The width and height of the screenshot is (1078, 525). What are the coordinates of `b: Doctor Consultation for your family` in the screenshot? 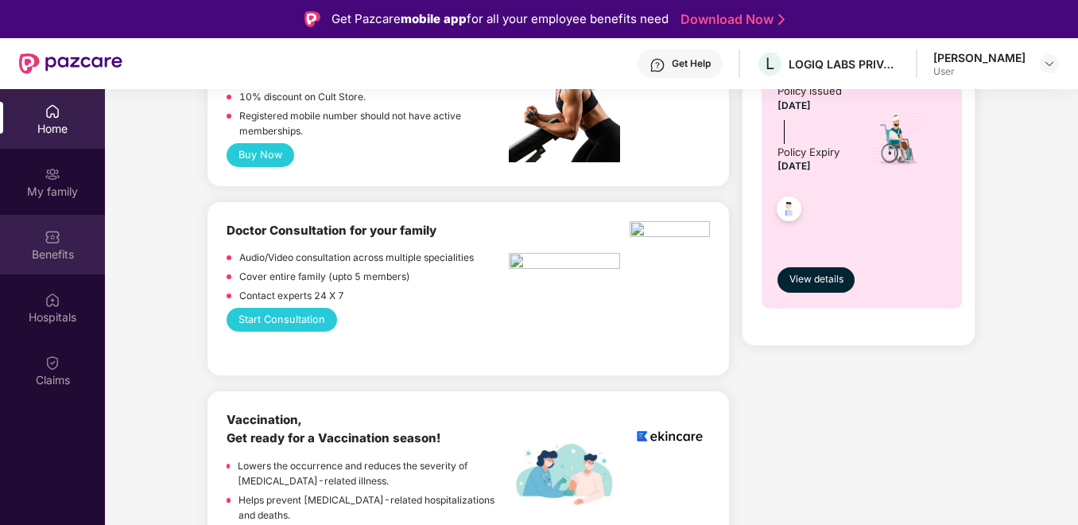 It's located at (332, 230).